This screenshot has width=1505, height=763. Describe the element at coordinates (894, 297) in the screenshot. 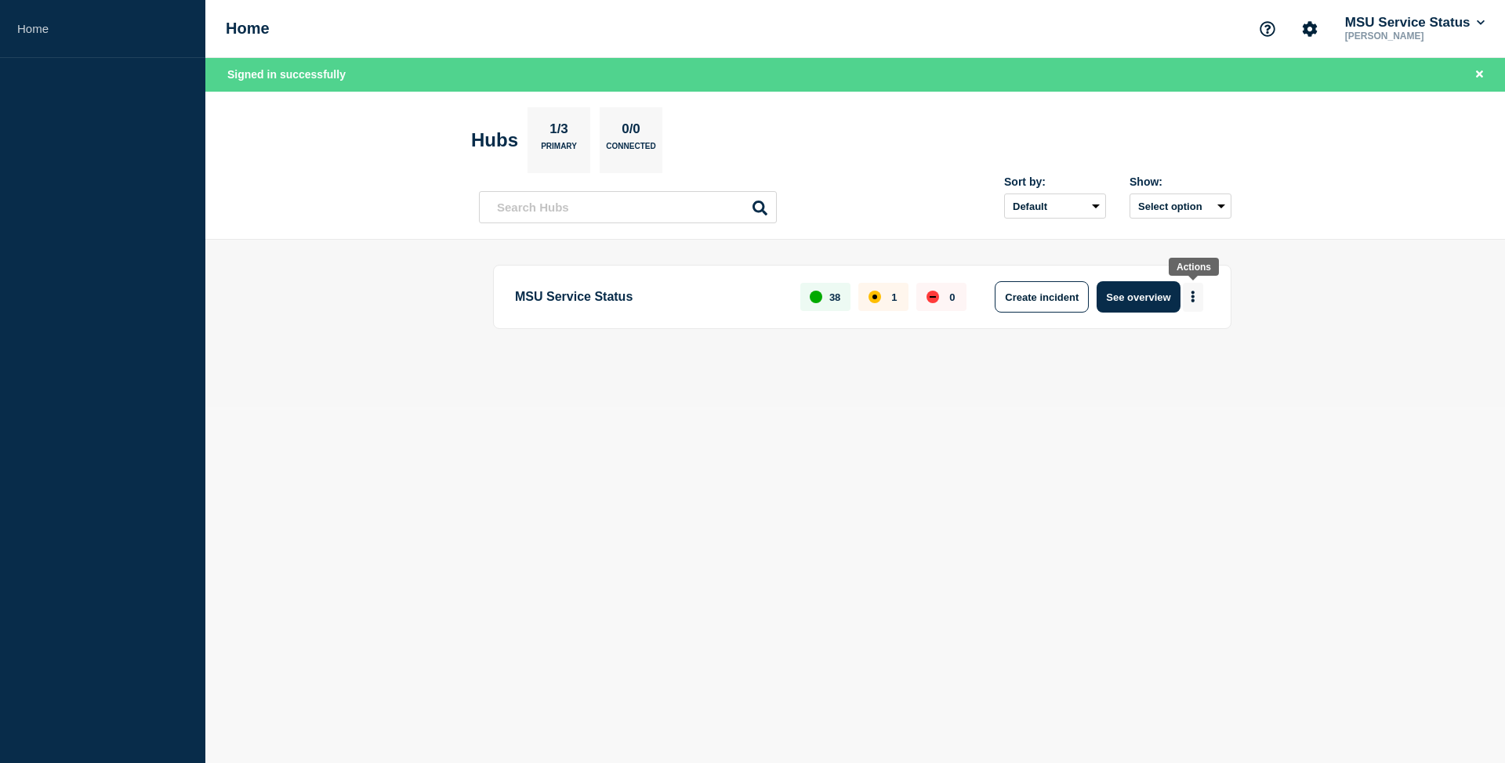

I see `p: 1` at that location.